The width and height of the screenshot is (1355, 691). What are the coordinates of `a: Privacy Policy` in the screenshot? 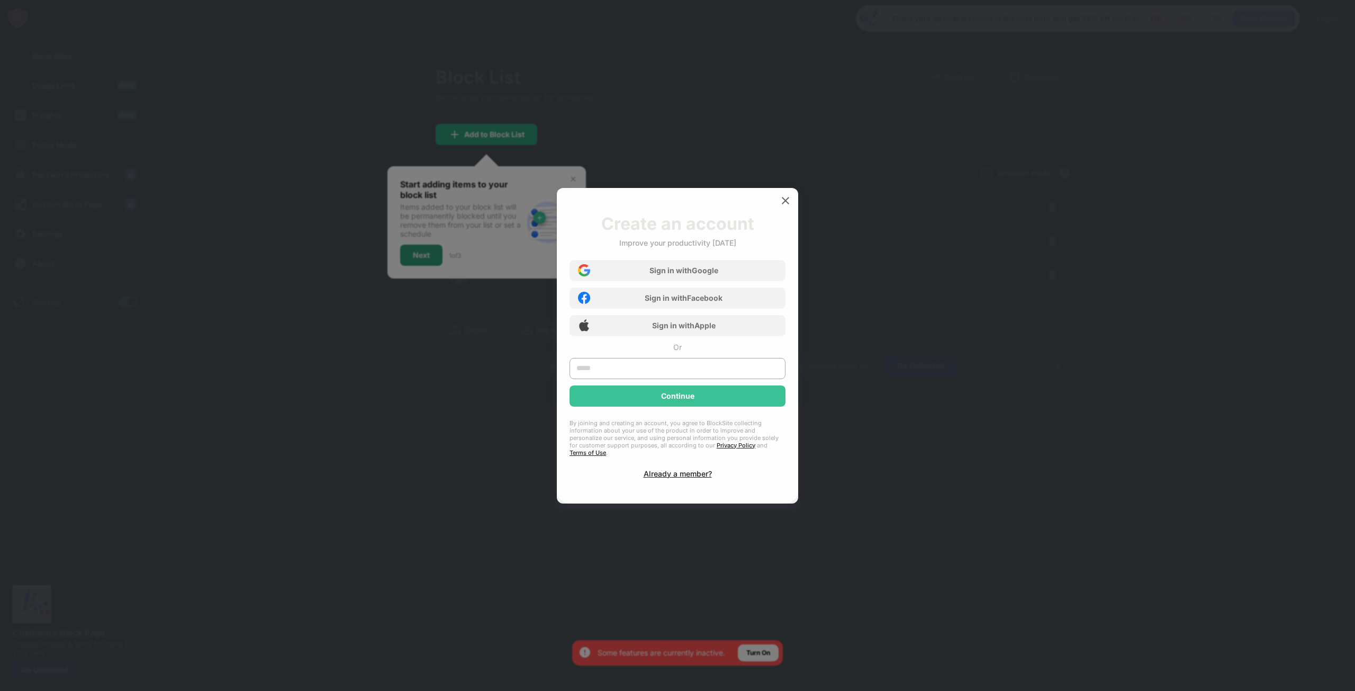 It's located at (736, 445).